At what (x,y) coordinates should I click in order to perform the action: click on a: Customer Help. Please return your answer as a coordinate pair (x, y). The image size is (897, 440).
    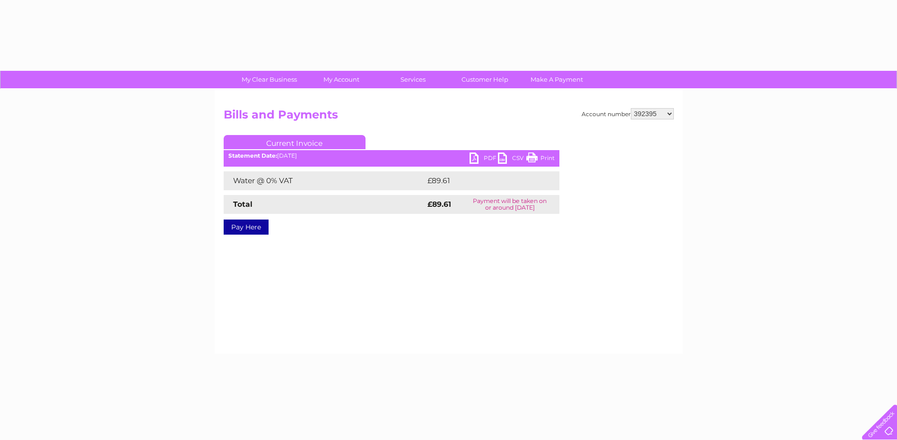
    Looking at the image, I should click on (484, 79).